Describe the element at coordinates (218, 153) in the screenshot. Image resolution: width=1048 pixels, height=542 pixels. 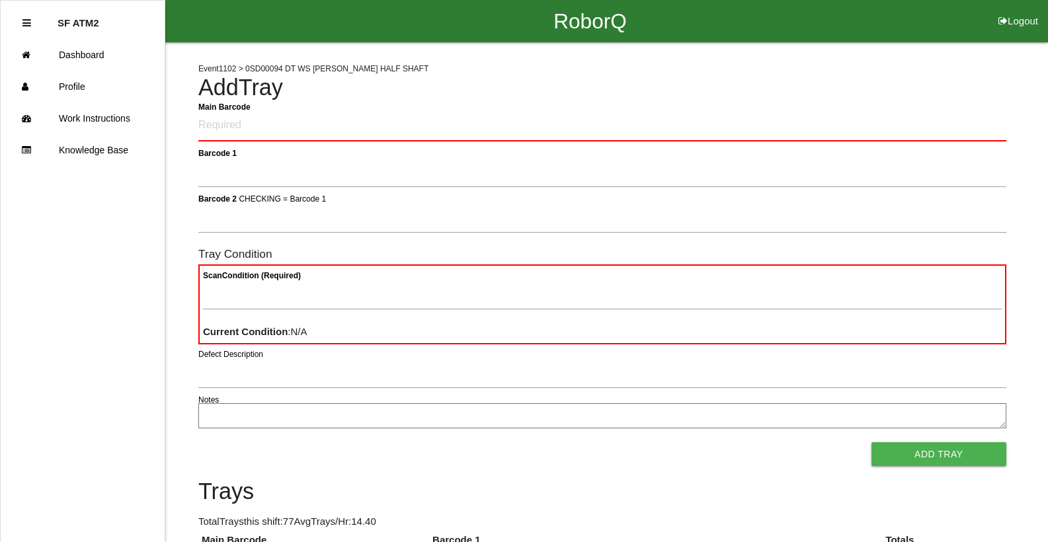
I see `b: Barcode 1` at that location.